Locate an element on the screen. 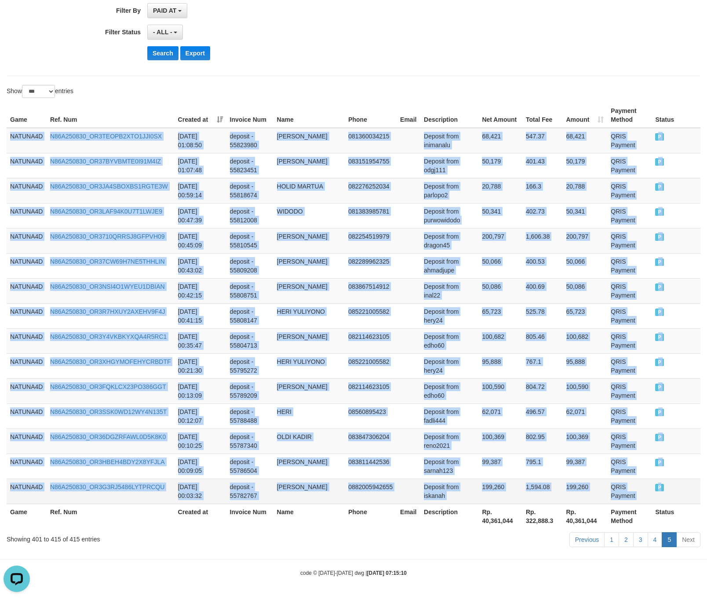 The width and height of the screenshot is (707, 599). td: 083847306204 is located at coordinates (371, 441).